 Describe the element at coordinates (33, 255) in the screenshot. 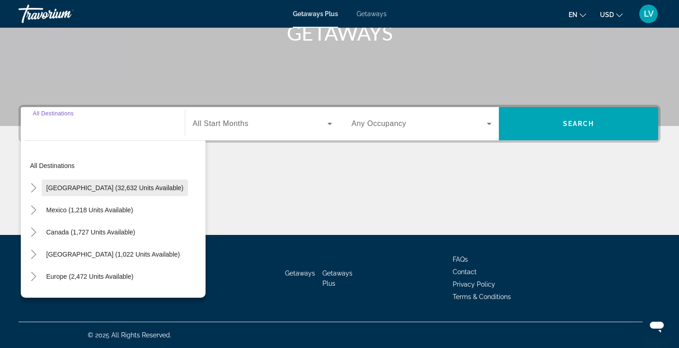

I see `button: Toggle Caribbean & Atlantic Islands (1,022 units available)` at that location.